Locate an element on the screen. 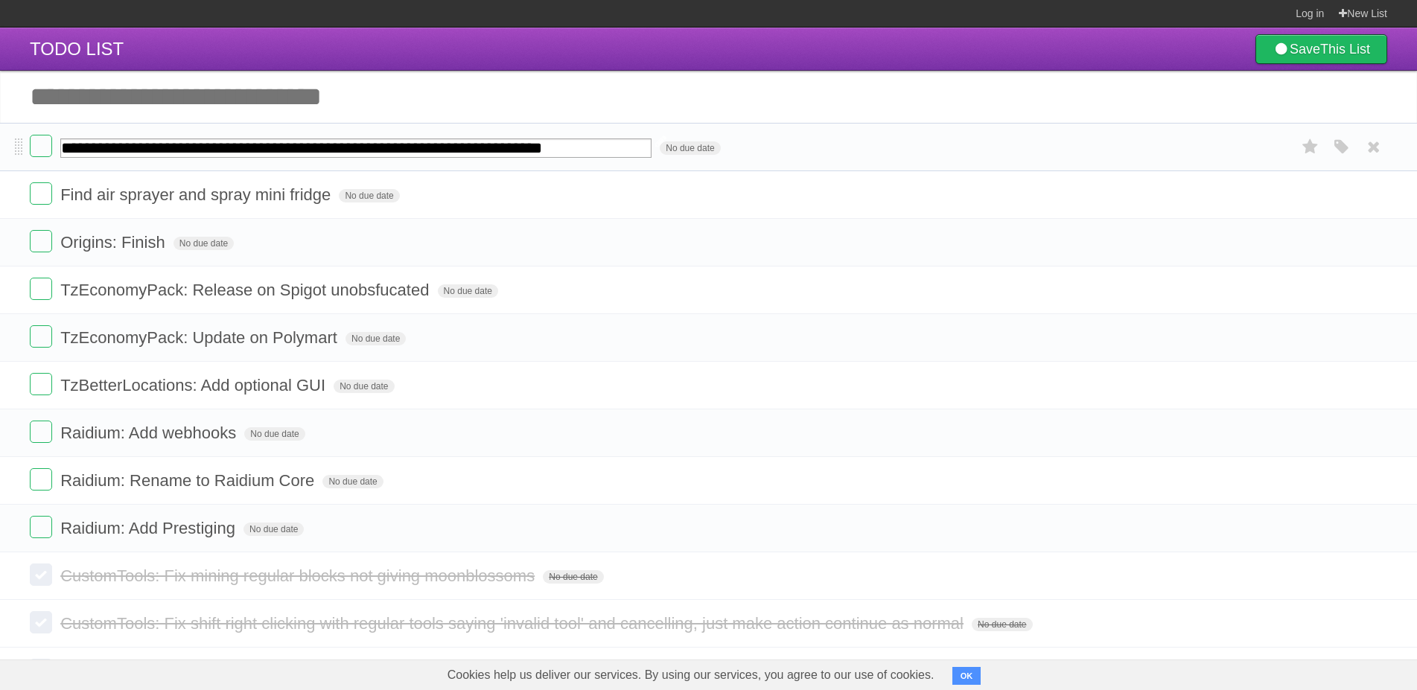  span: TODO LIST is located at coordinates (77, 48).